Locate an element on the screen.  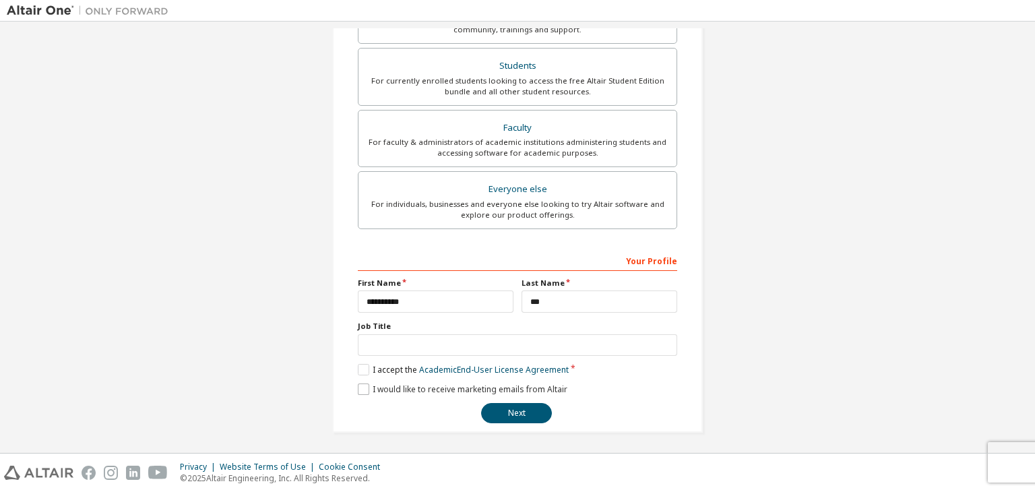
label: Job Title is located at coordinates (518, 326).